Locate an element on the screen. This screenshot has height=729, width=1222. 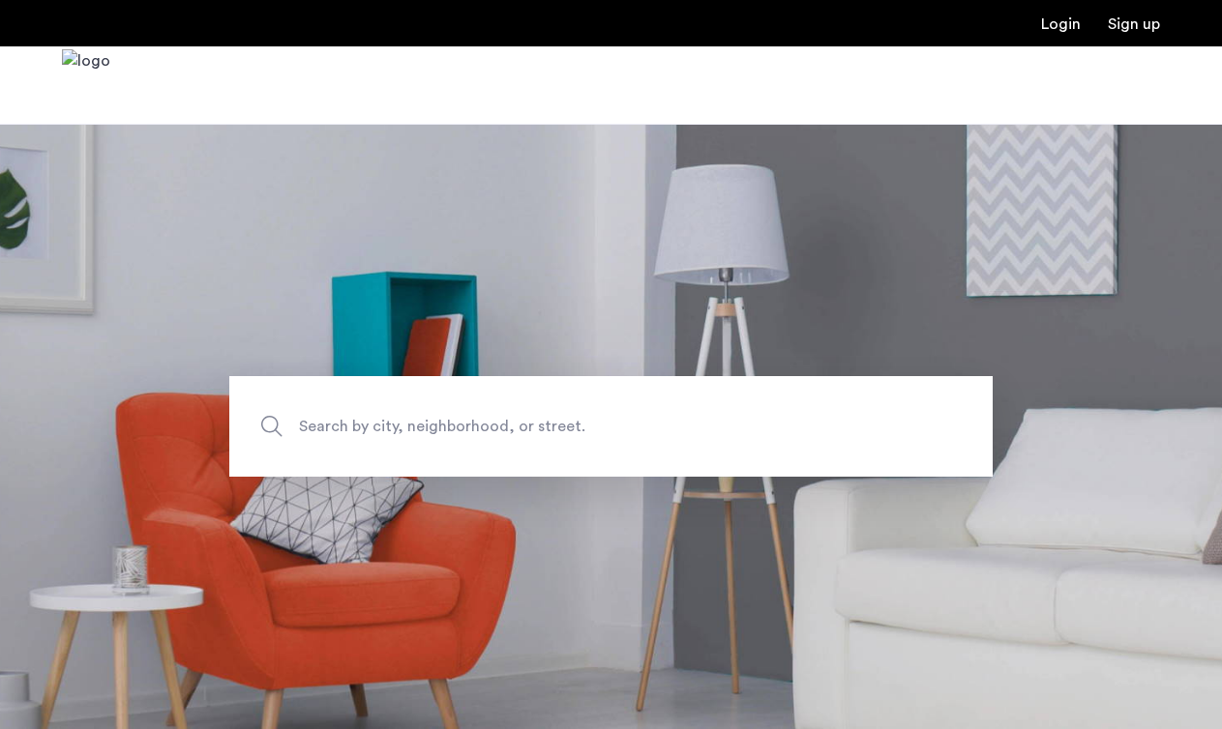
a: Cazamio Logo is located at coordinates (86, 85).